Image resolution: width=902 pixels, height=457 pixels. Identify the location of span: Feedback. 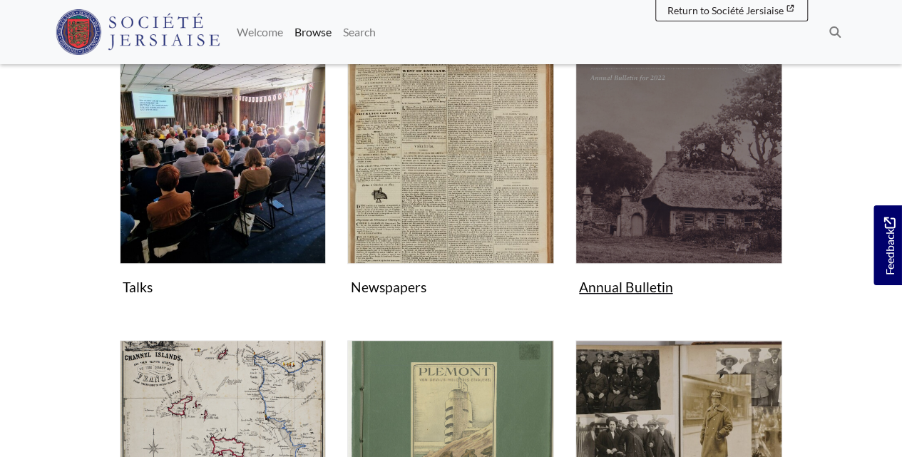
(889, 246).